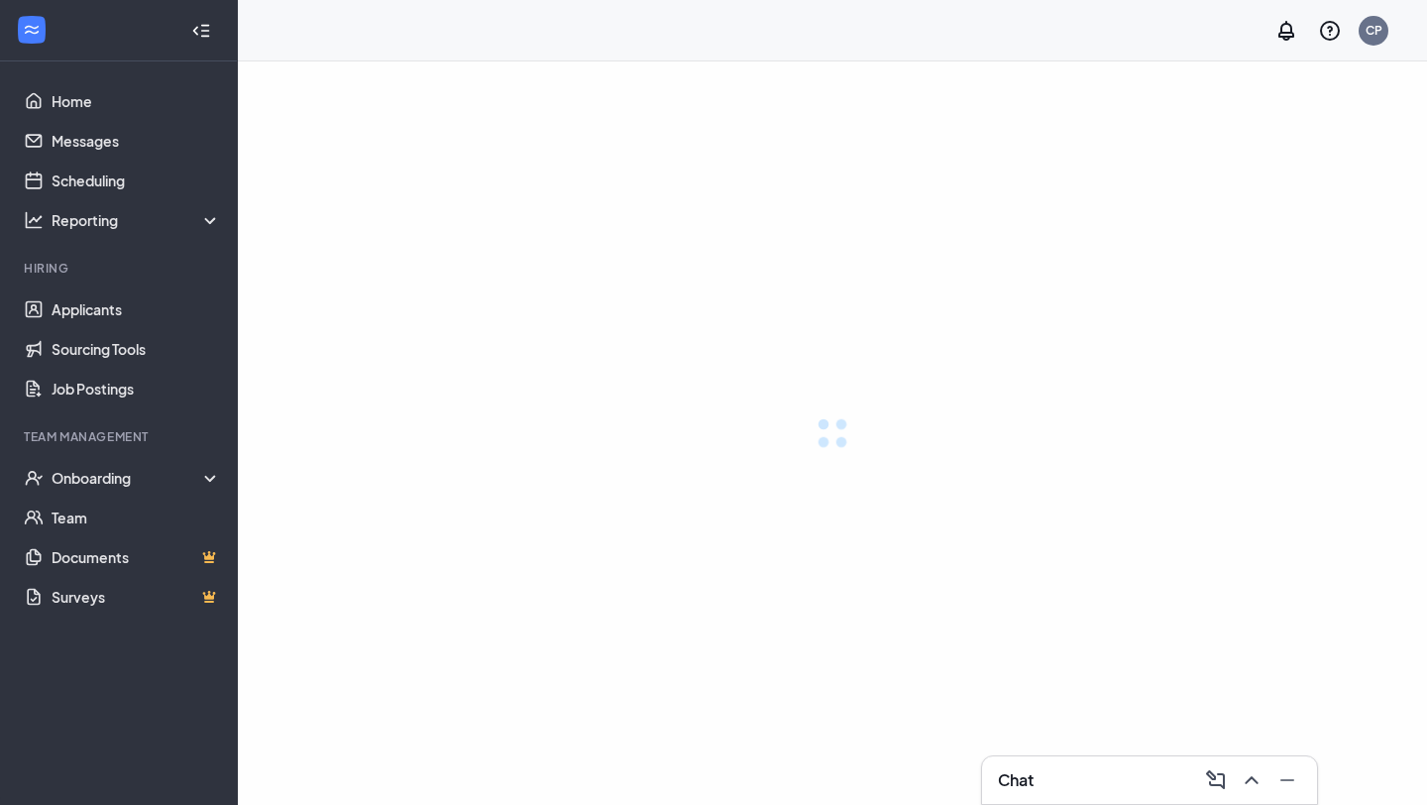 The width and height of the screenshot is (1427, 805). Describe the element at coordinates (1016, 780) in the screenshot. I see `h3: Chat` at that location.